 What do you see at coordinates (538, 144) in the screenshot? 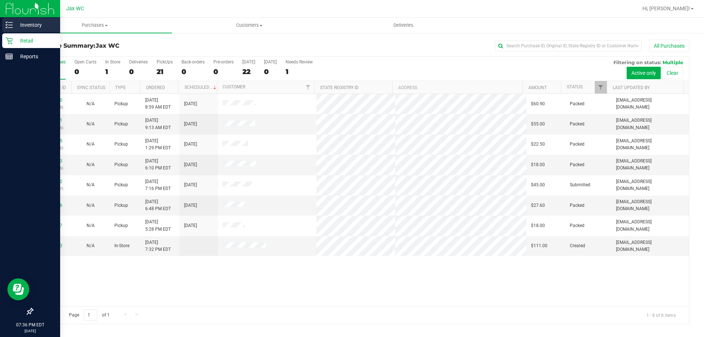
I see `span: $22.50` at bounding box center [538, 144].